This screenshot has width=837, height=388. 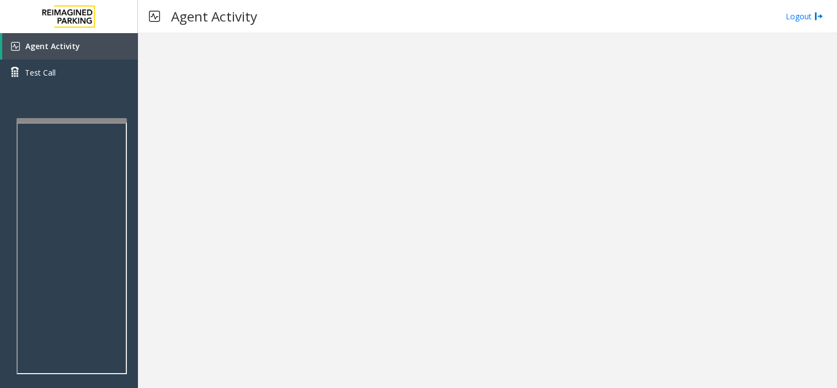 I want to click on span: Test Call, so click(x=40, y=72).